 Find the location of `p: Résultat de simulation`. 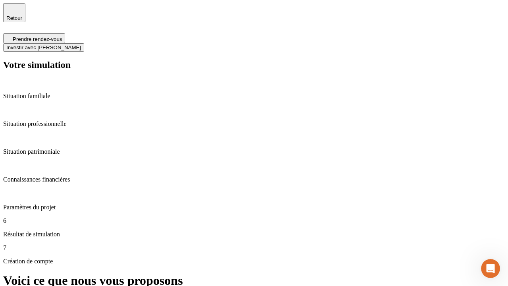

p: Résultat de simulation is located at coordinates (254, 234).